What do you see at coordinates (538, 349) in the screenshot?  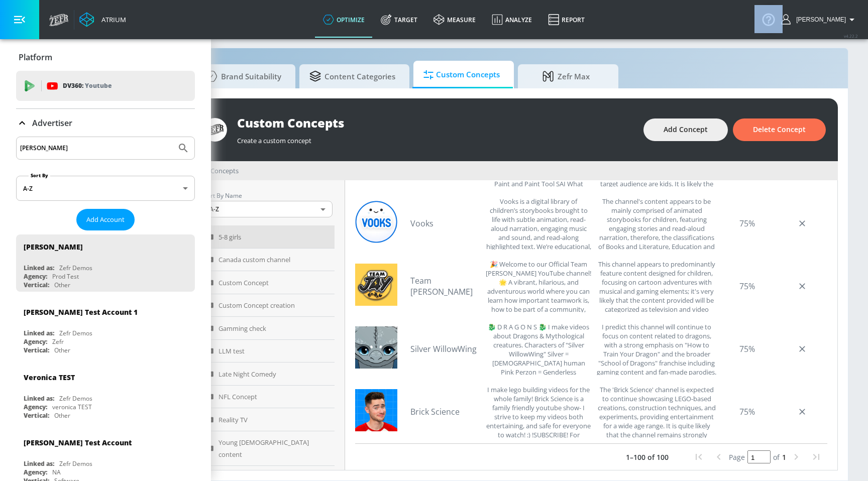 I see `div: 🐉 D R A G O N S 🐉 I make videos about Dragons & Mythological creatures. Characters of "Silver Wil...` at bounding box center [538, 349].